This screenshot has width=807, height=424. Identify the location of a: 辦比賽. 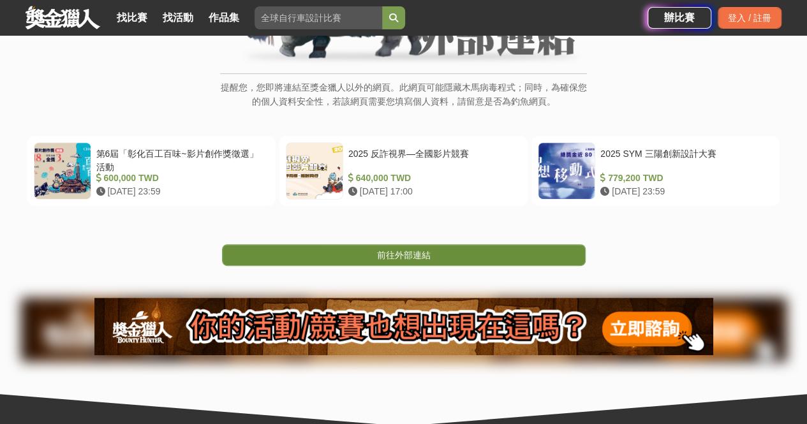
(680, 18).